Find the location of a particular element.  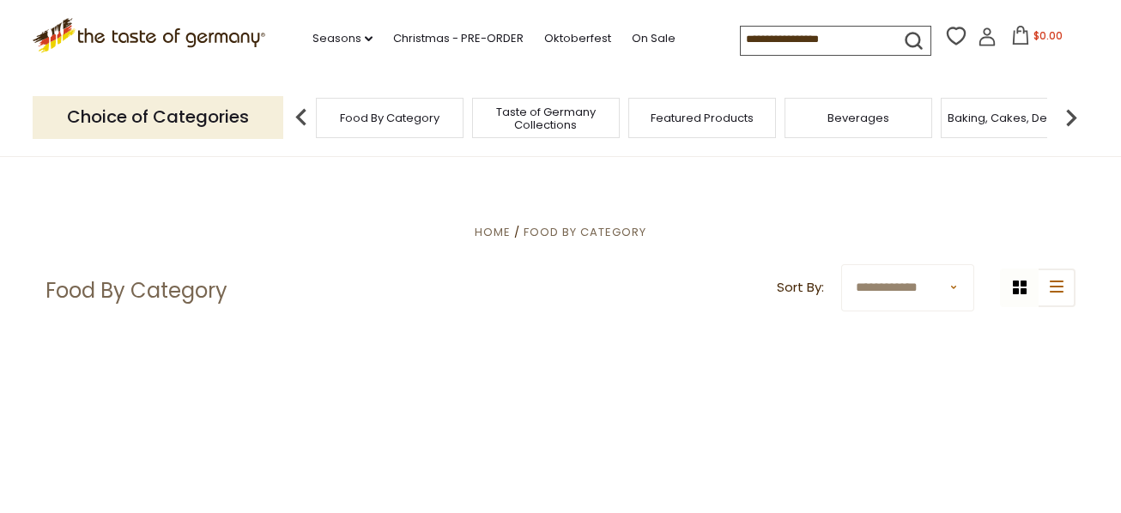

a: Christmas - PRE-ORDER is located at coordinates (458, 39).